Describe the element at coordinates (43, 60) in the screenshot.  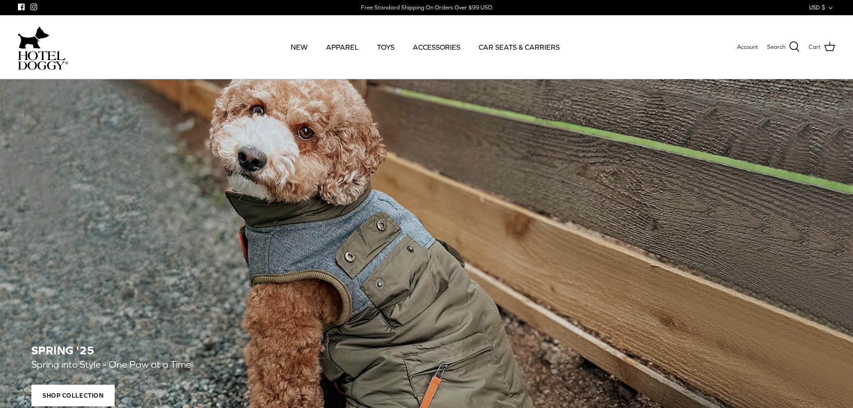
I see `img: hoteldoggycom` at that location.